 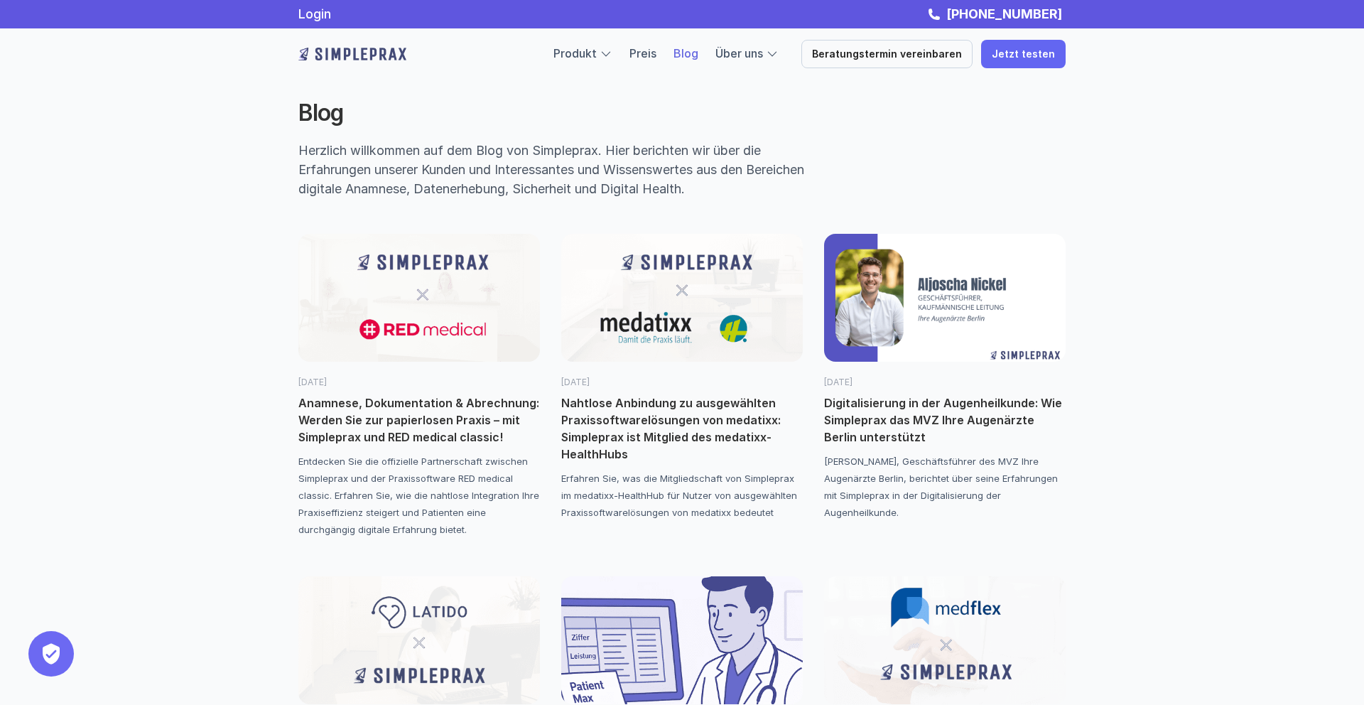 What do you see at coordinates (686, 53) in the screenshot?
I see `a: Blog` at bounding box center [686, 53].